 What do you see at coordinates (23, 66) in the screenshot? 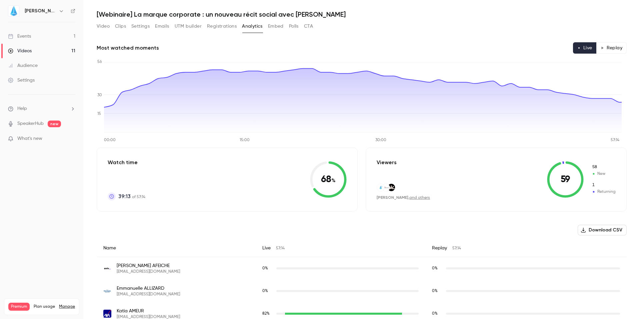
I see `div: Audience` at bounding box center [23, 66].